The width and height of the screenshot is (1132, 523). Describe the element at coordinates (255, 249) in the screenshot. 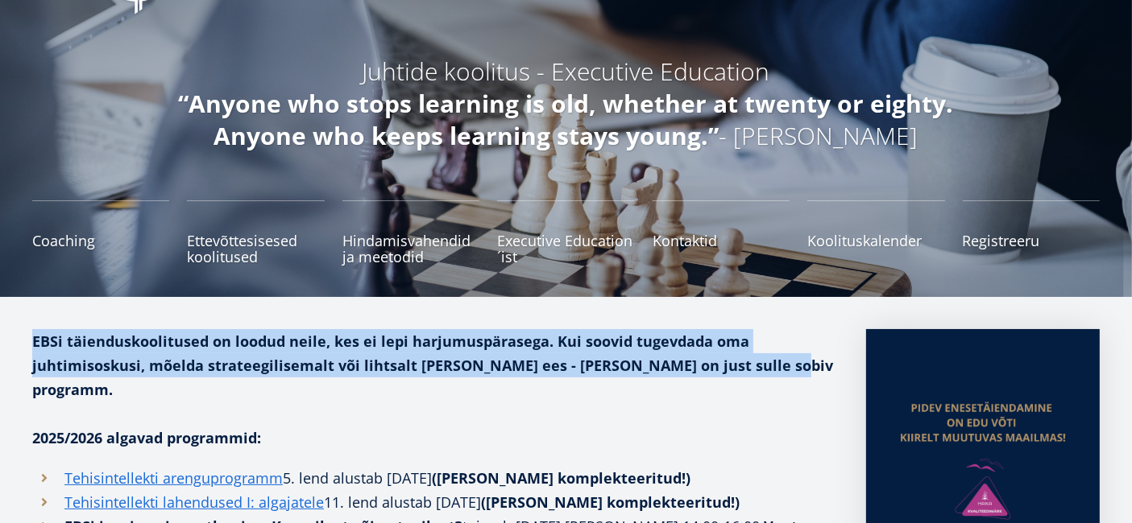

I see `span: Ettevõttesisesed koolitused` at that location.